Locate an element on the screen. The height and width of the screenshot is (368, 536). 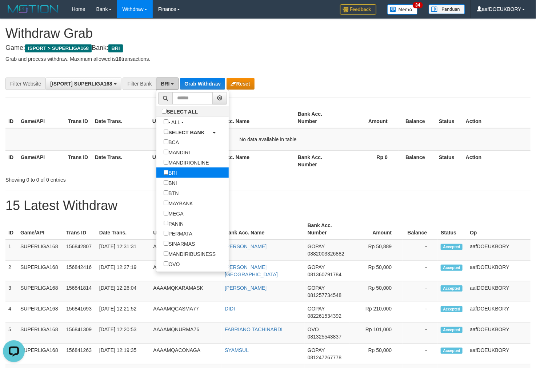
label: MEGA is located at coordinates (173, 213).